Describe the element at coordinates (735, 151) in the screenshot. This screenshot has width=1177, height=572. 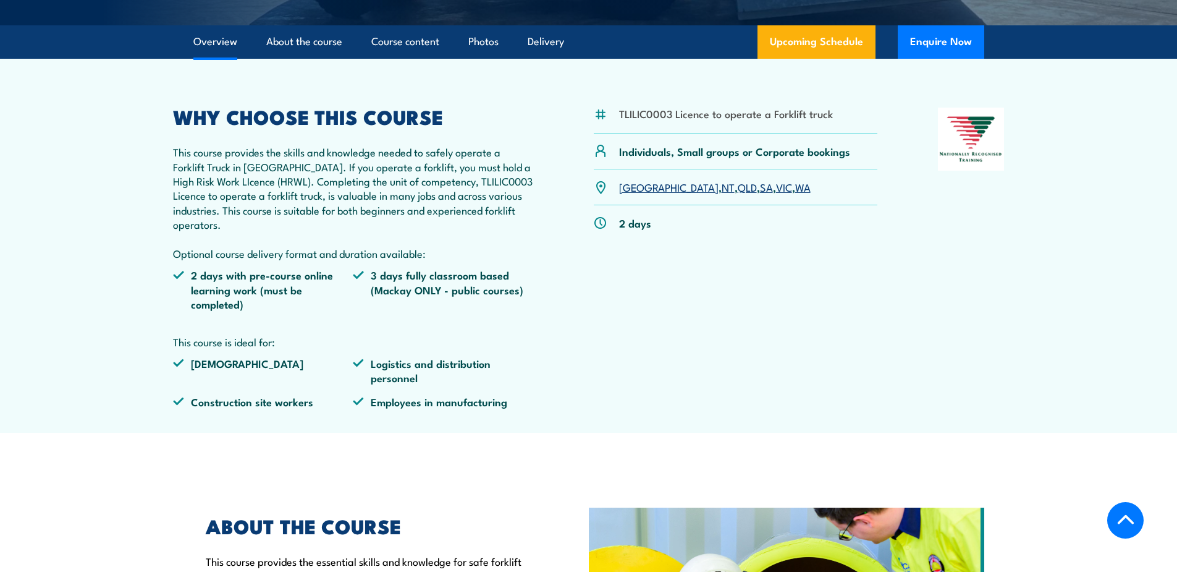
I see `p: Individuals, Small groups or Corporate bookings` at that location.